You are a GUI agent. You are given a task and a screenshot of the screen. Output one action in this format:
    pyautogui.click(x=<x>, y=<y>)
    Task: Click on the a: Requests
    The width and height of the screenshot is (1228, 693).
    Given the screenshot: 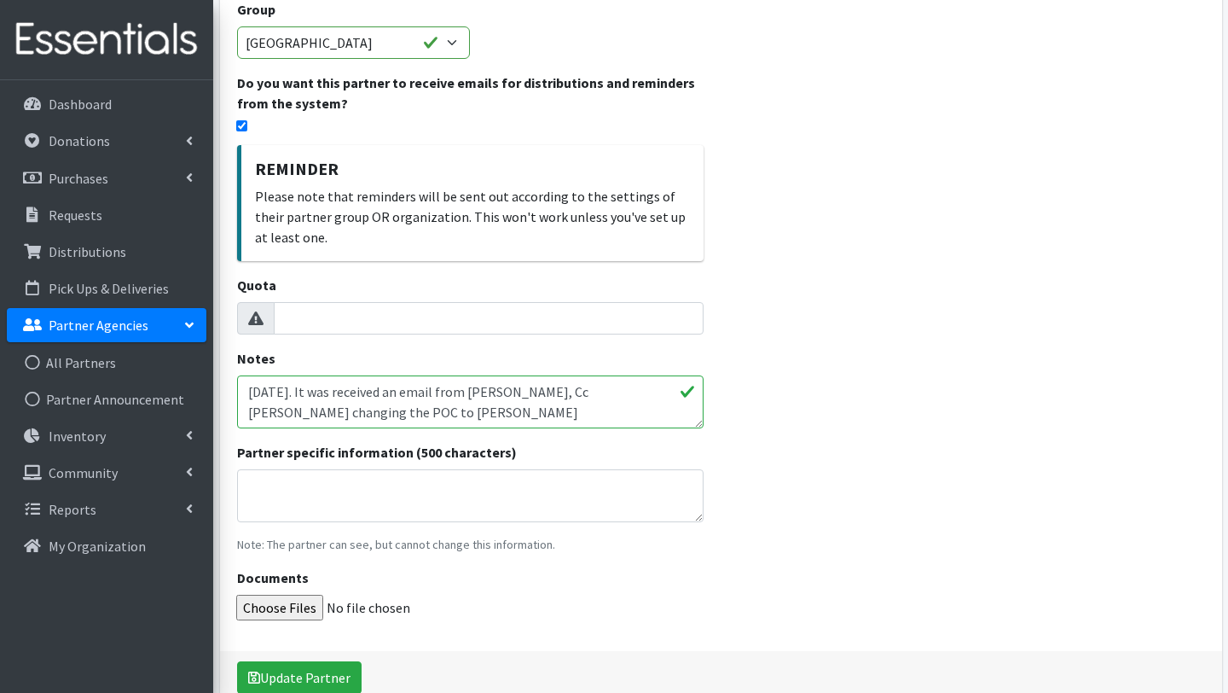 What is the action you would take?
    pyautogui.click(x=107, y=215)
    